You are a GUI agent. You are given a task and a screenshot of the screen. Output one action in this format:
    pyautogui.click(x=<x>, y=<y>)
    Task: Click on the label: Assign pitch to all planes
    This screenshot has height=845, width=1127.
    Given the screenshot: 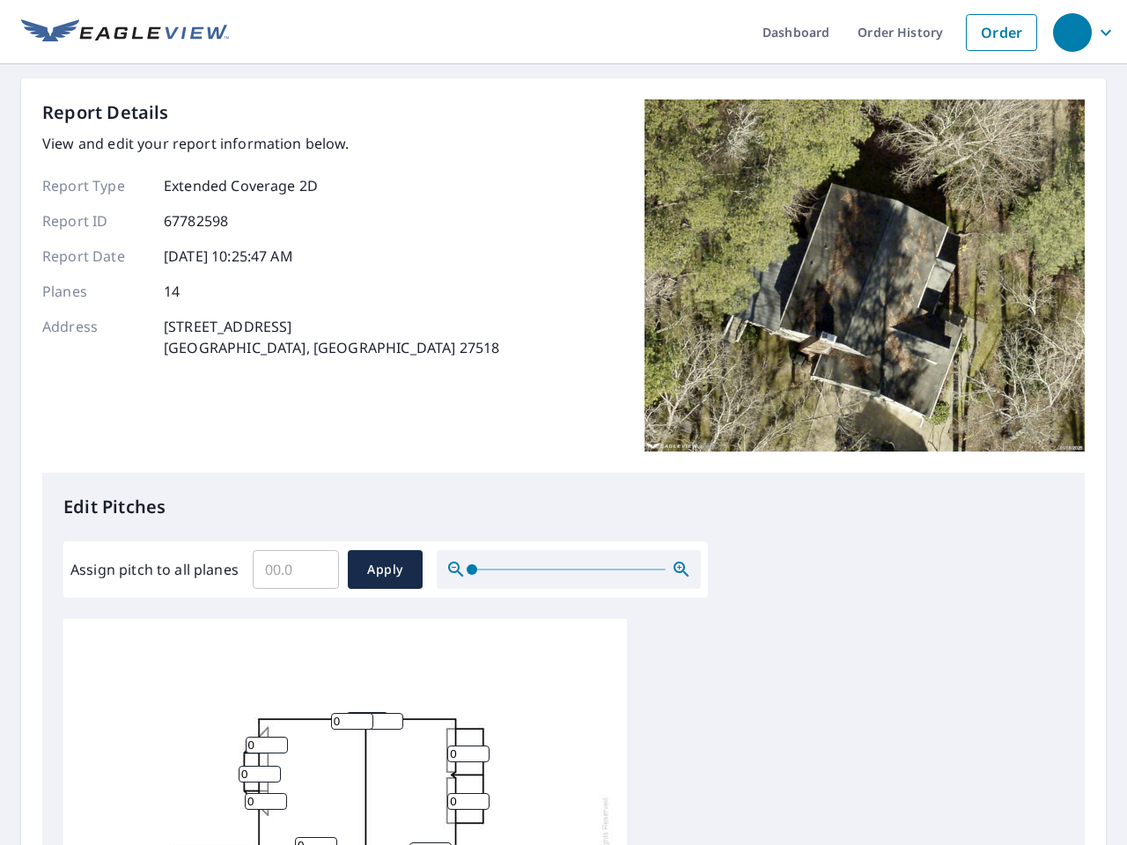 What is the action you would take?
    pyautogui.click(x=154, y=570)
    